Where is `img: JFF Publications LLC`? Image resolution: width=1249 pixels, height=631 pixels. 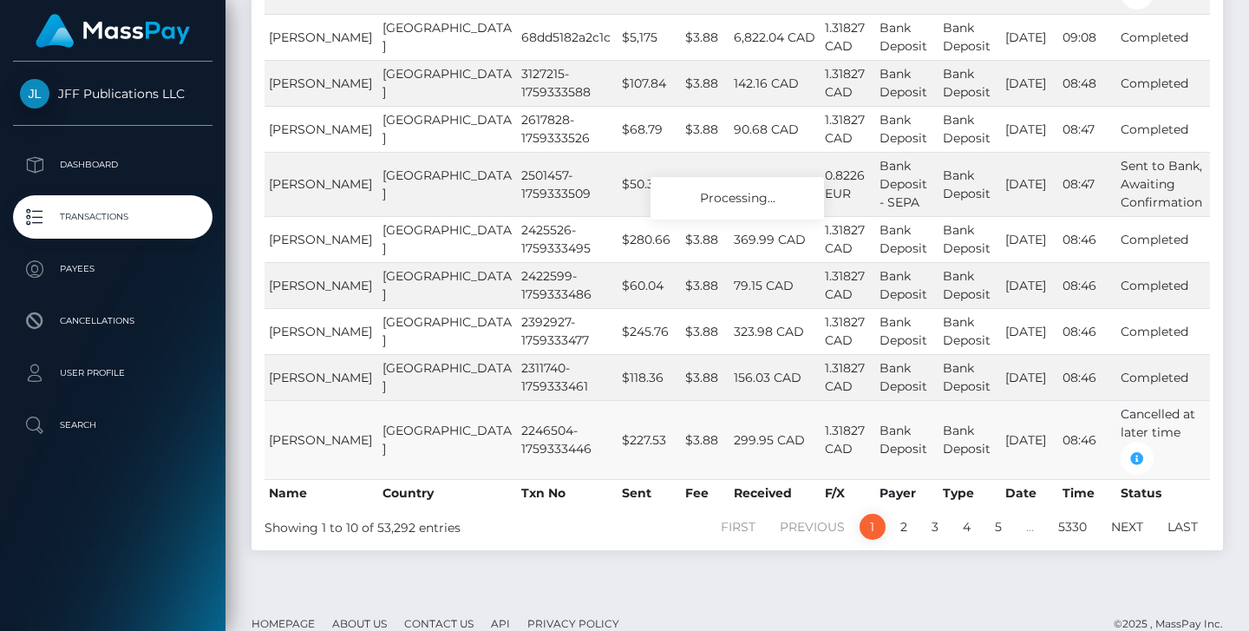
img: JFF Publications LLC is located at coordinates (35, 94).